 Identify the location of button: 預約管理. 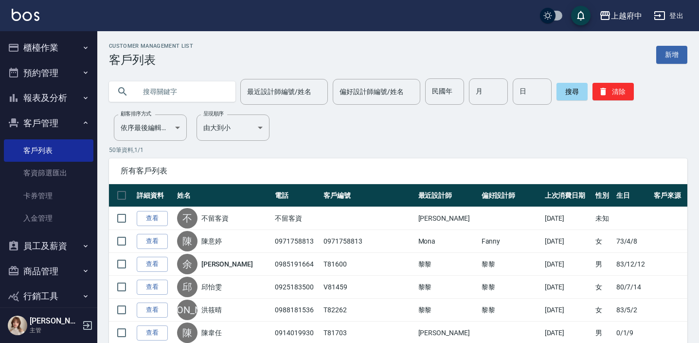
(49, 73).